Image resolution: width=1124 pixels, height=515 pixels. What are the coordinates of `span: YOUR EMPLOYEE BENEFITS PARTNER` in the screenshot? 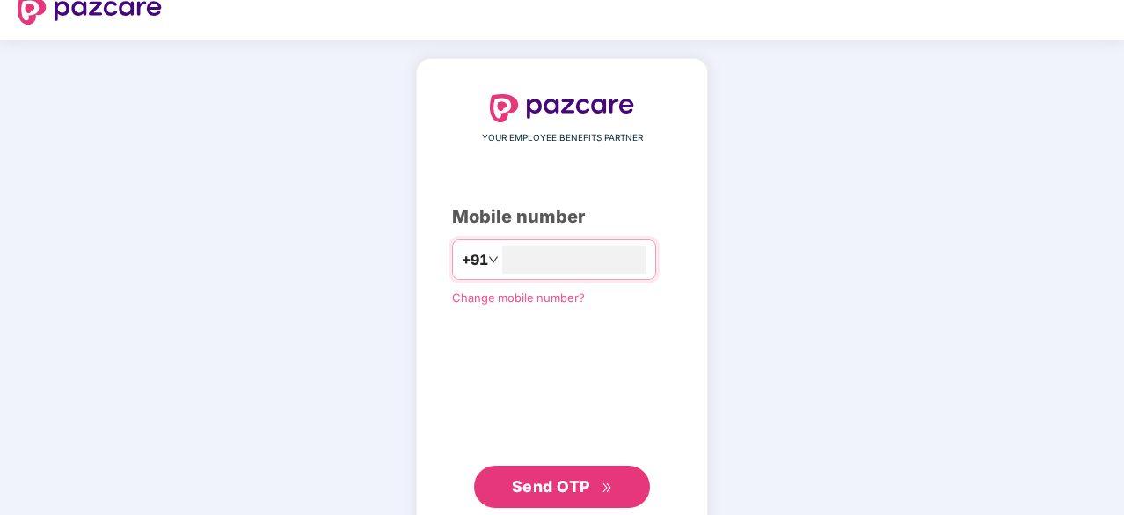 It's located at (562, 138).